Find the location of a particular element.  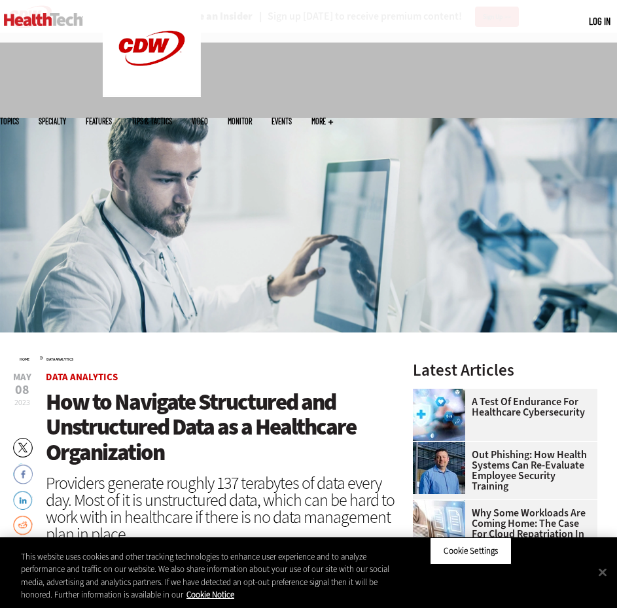

a: Events is located at coordinates (281, 121).